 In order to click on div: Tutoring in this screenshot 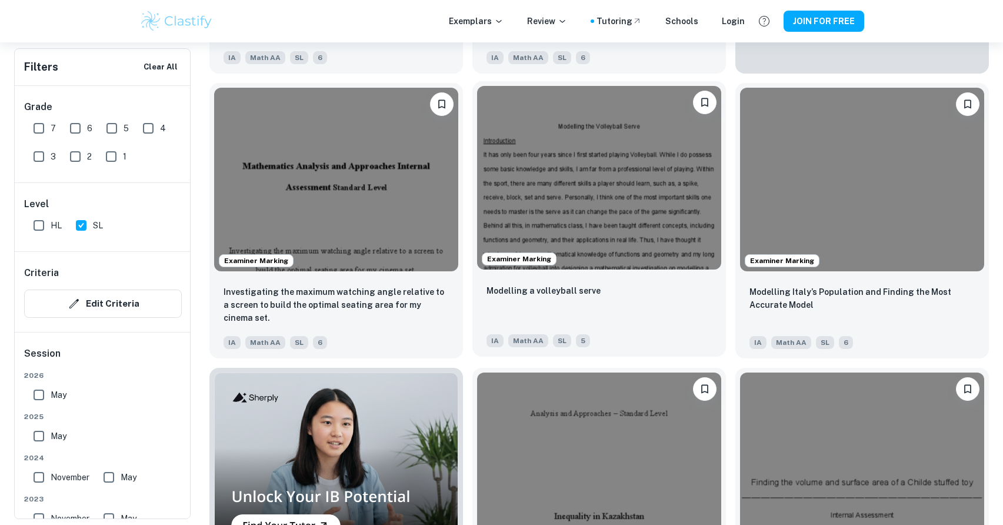, I will do `click(619, 21)`.